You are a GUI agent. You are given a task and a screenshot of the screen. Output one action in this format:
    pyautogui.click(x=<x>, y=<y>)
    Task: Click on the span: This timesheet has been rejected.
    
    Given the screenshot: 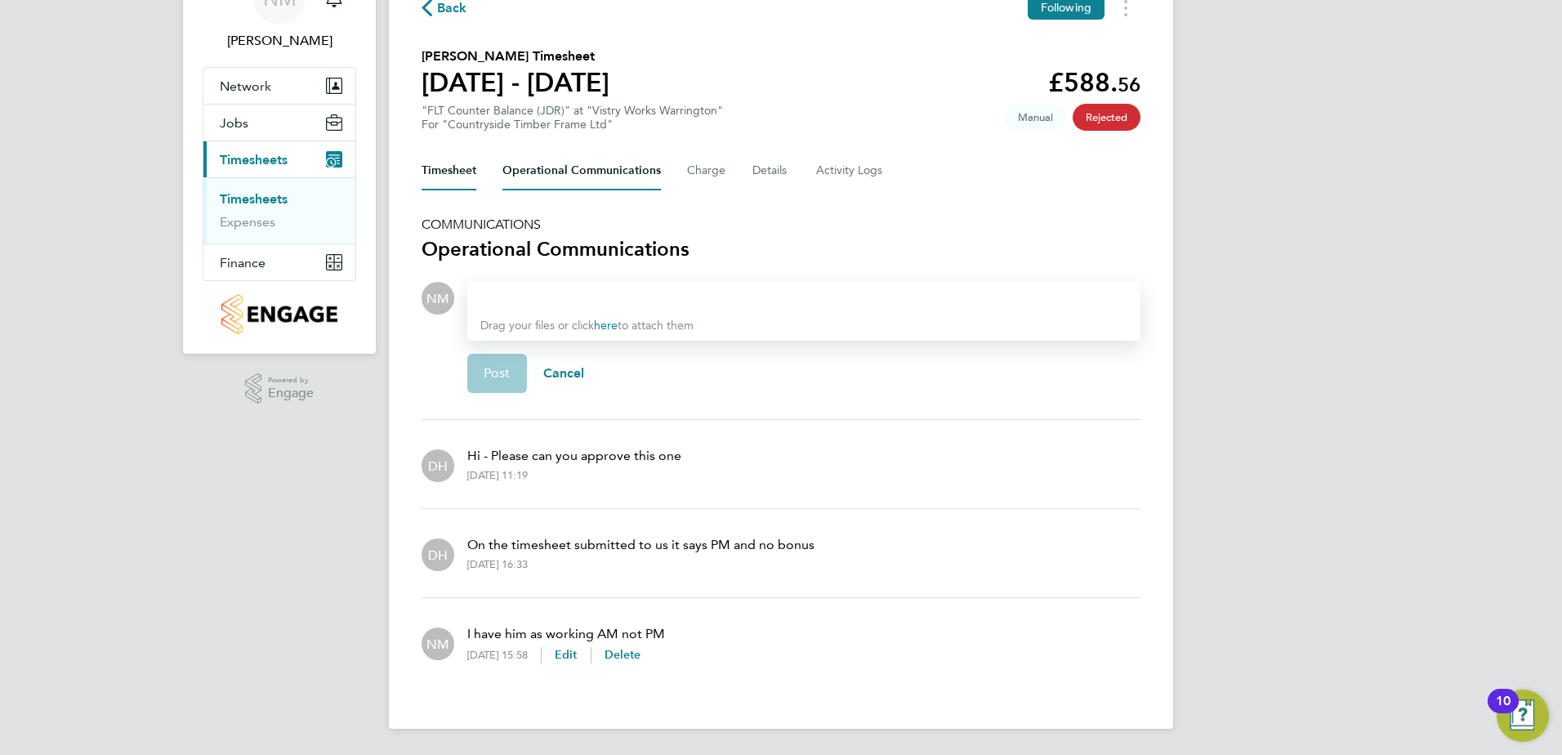 What is the action you would take?
    pyautogui.click(x=1106, y=117)
    